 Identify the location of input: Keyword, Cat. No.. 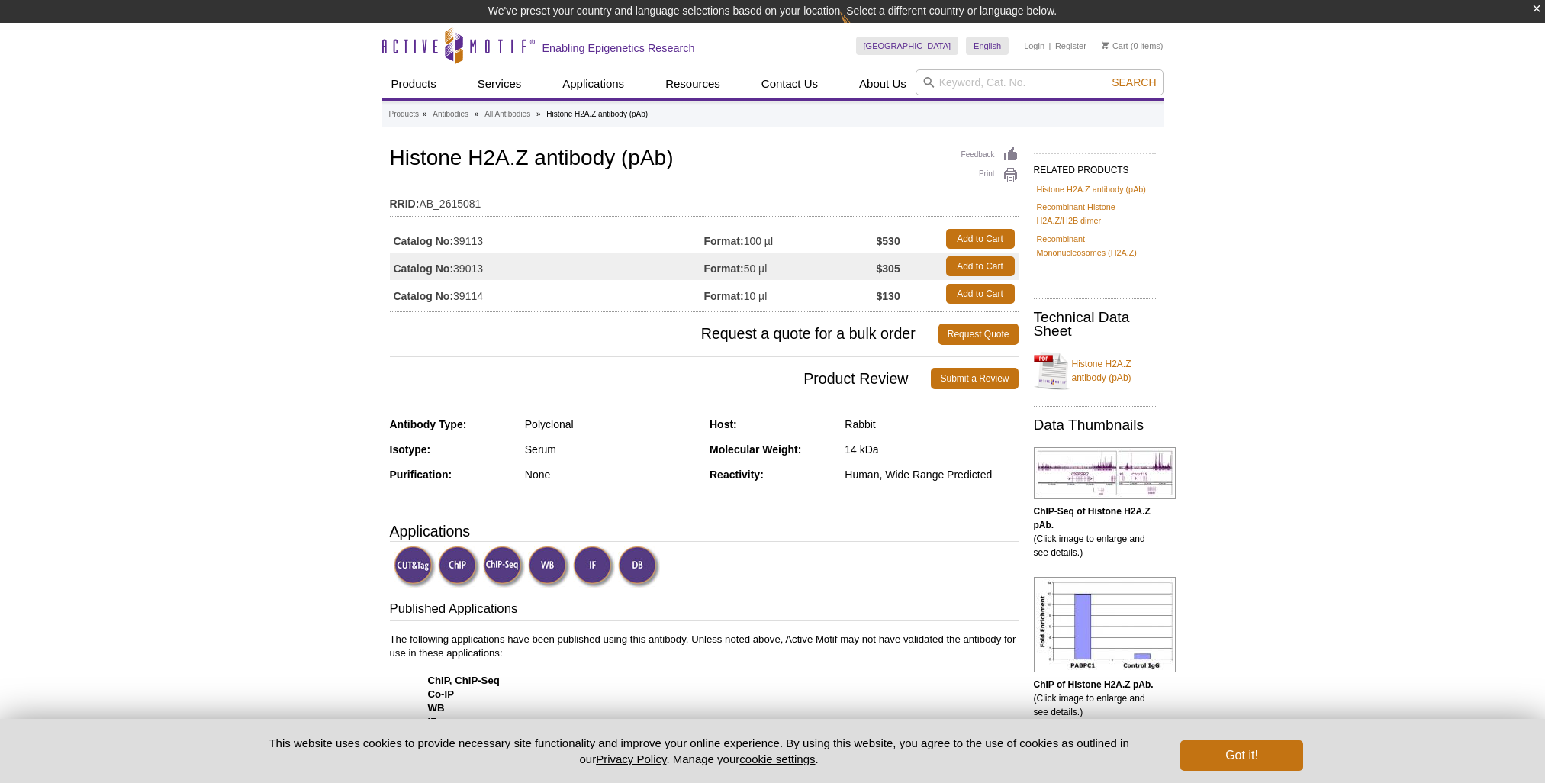
(1039, 82).